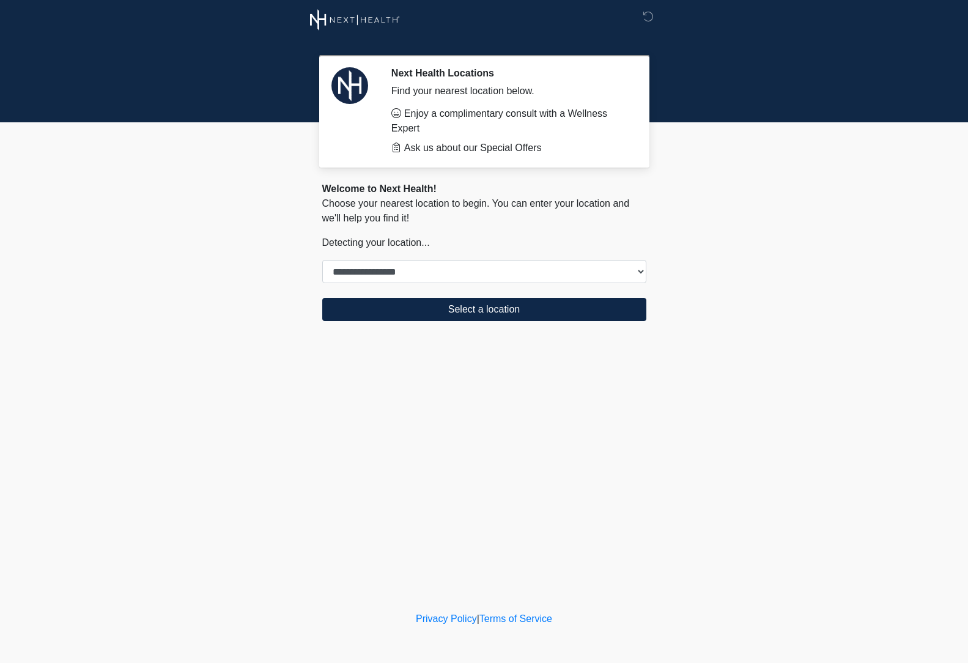  What do you see at coordinates (476, 210) in the screenshot?
I see `span: Choose your nearest location to begin. You can enter your location and we'll help you find it!` at bounding box center [476, 210].